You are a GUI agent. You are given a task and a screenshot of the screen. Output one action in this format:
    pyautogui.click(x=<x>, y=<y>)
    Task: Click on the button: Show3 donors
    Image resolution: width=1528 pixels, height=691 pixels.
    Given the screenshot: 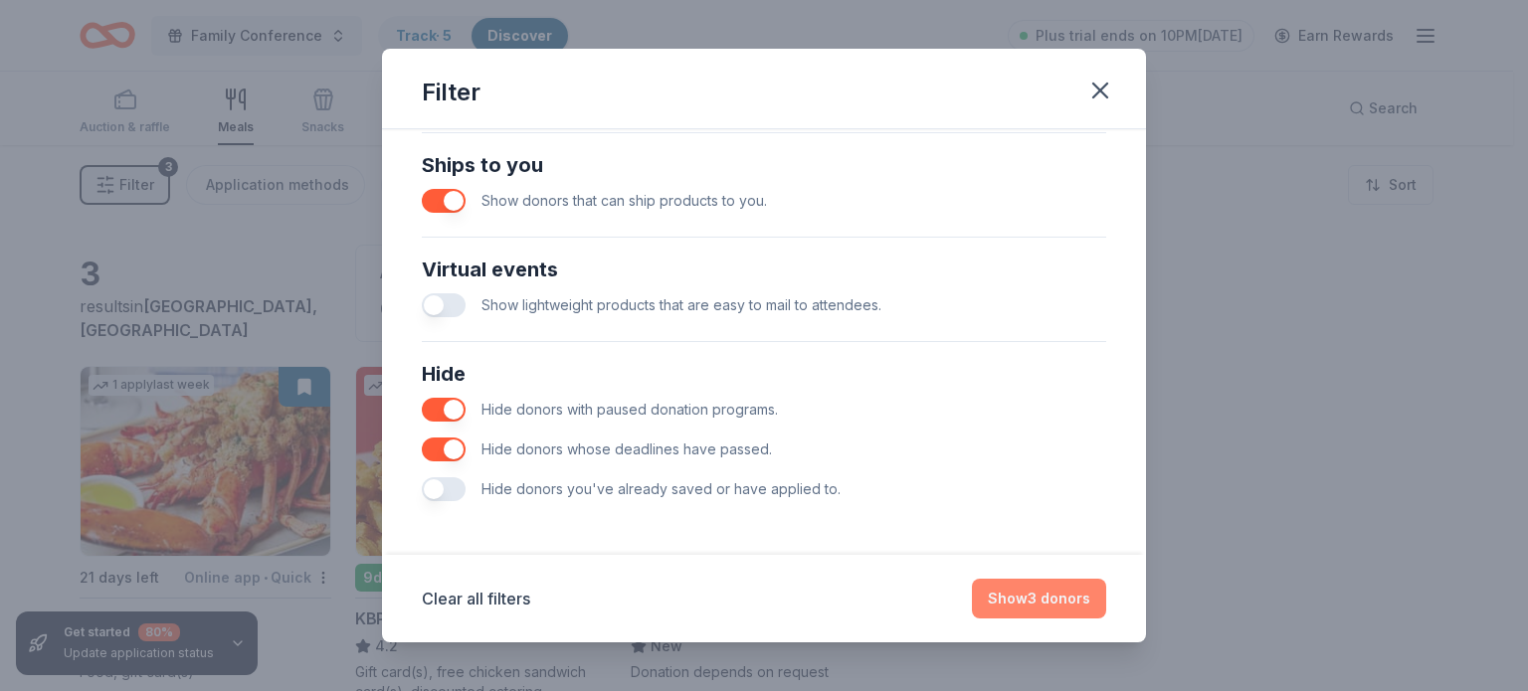 What is the action you would take?
    pyautogui.click(x=1039, y=599)
    